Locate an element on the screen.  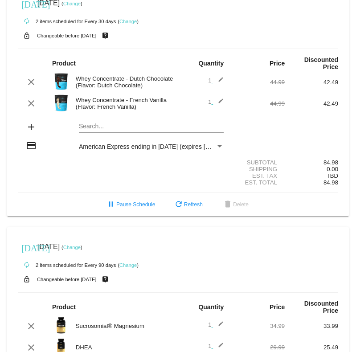
mat-icon: pause is located at coordinates (111, 205).